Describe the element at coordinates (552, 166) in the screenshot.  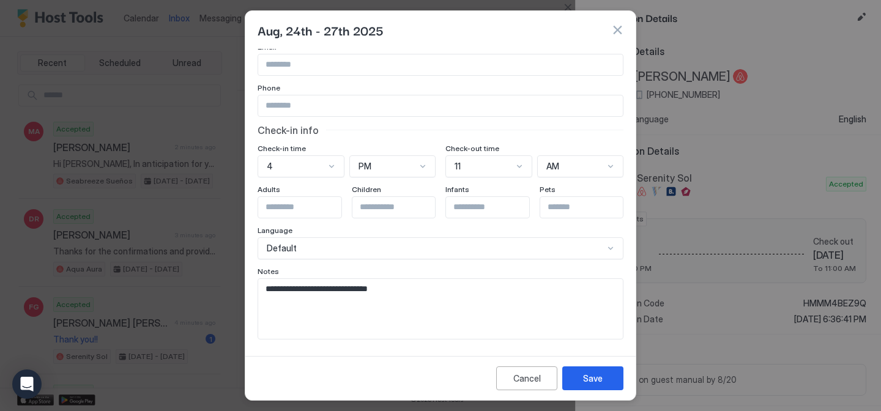
I see `span: AM` at that location.